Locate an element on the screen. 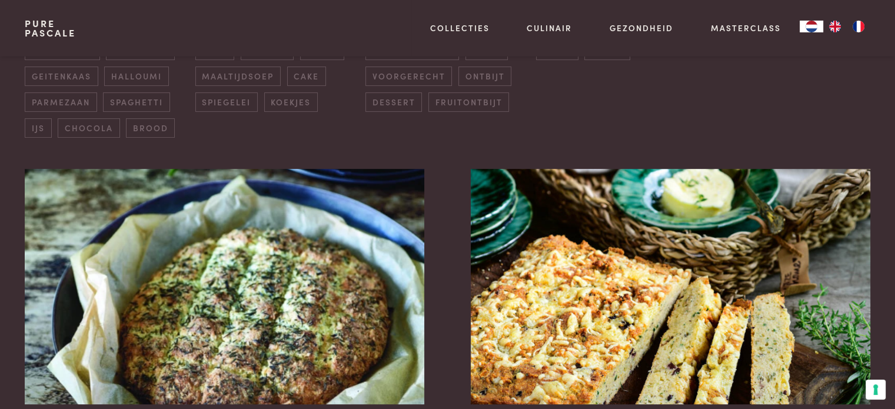 This screenshot has height=409, width=895. ul: Language list is located at coordinates (847, 26).